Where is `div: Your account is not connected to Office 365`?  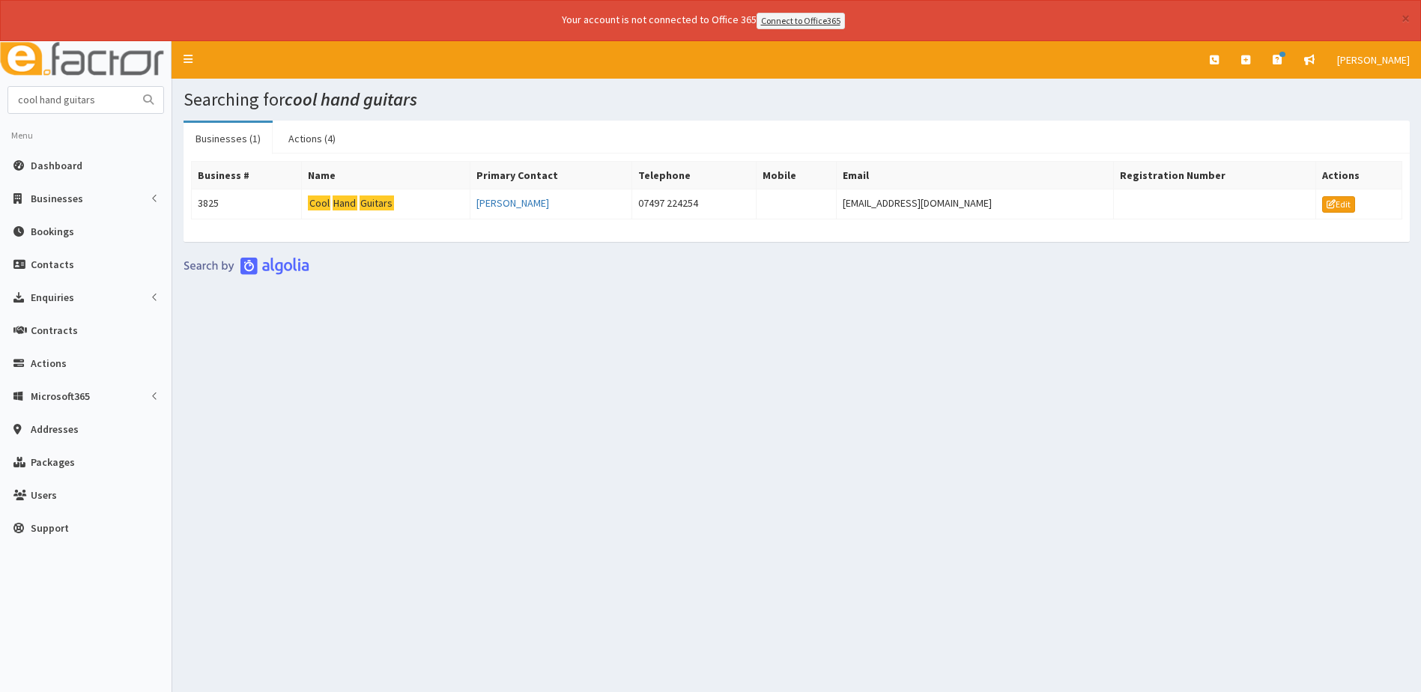 div: Your account is not connected to Office 365 is located at coordinates (703, 20).